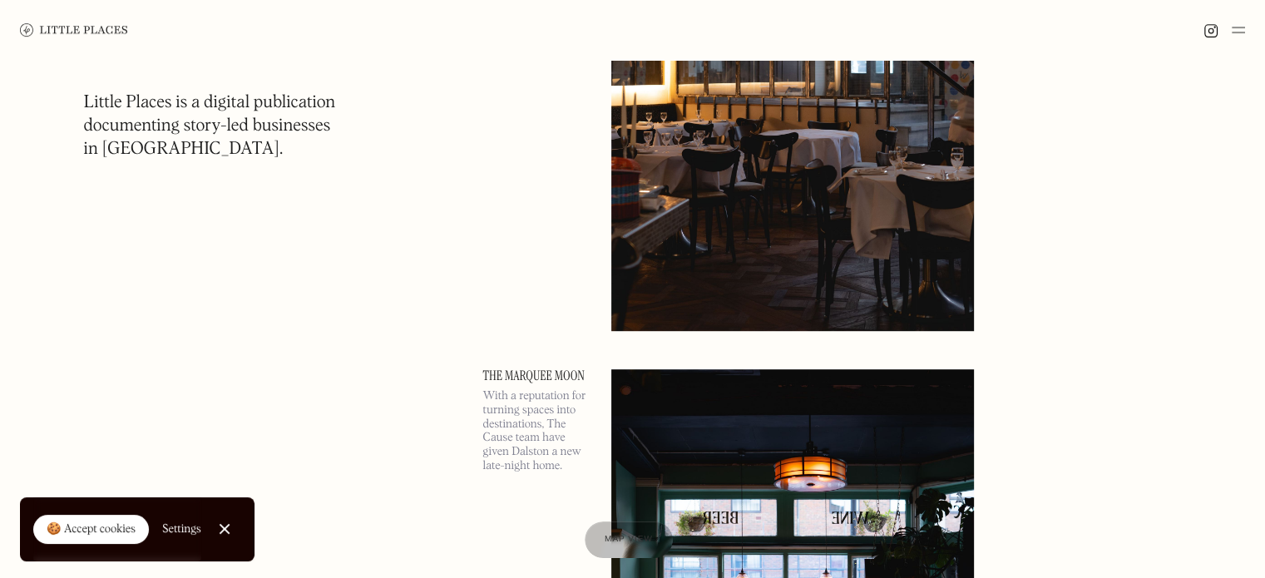 This screenshot has height=578, width=1265. I want to click on a: The Marquee Moon, so click(537, 376).